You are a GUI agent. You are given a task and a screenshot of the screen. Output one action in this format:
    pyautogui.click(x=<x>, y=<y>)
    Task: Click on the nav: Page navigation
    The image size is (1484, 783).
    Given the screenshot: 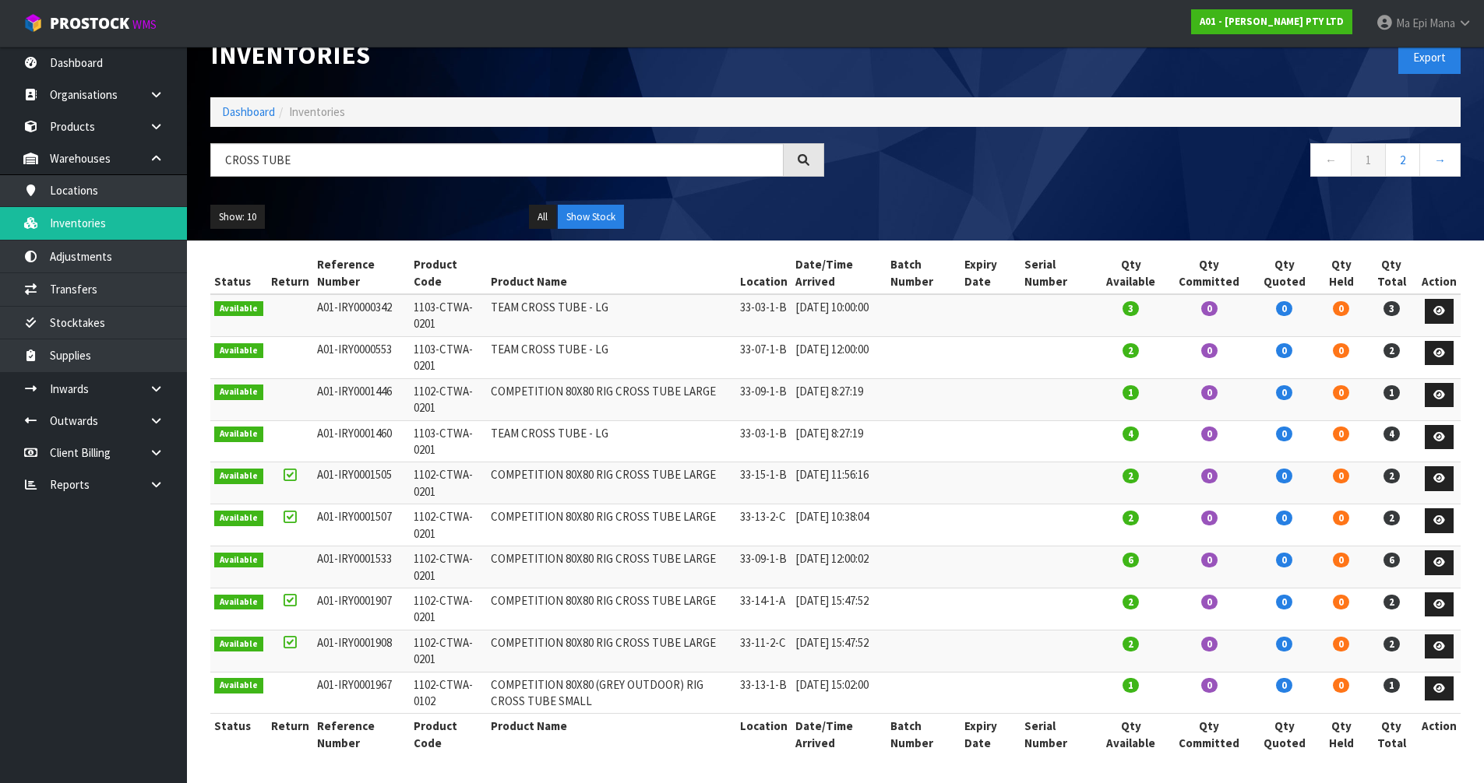 What is the action you would take?
    pyautogui.click(x=1154, y=162)
    